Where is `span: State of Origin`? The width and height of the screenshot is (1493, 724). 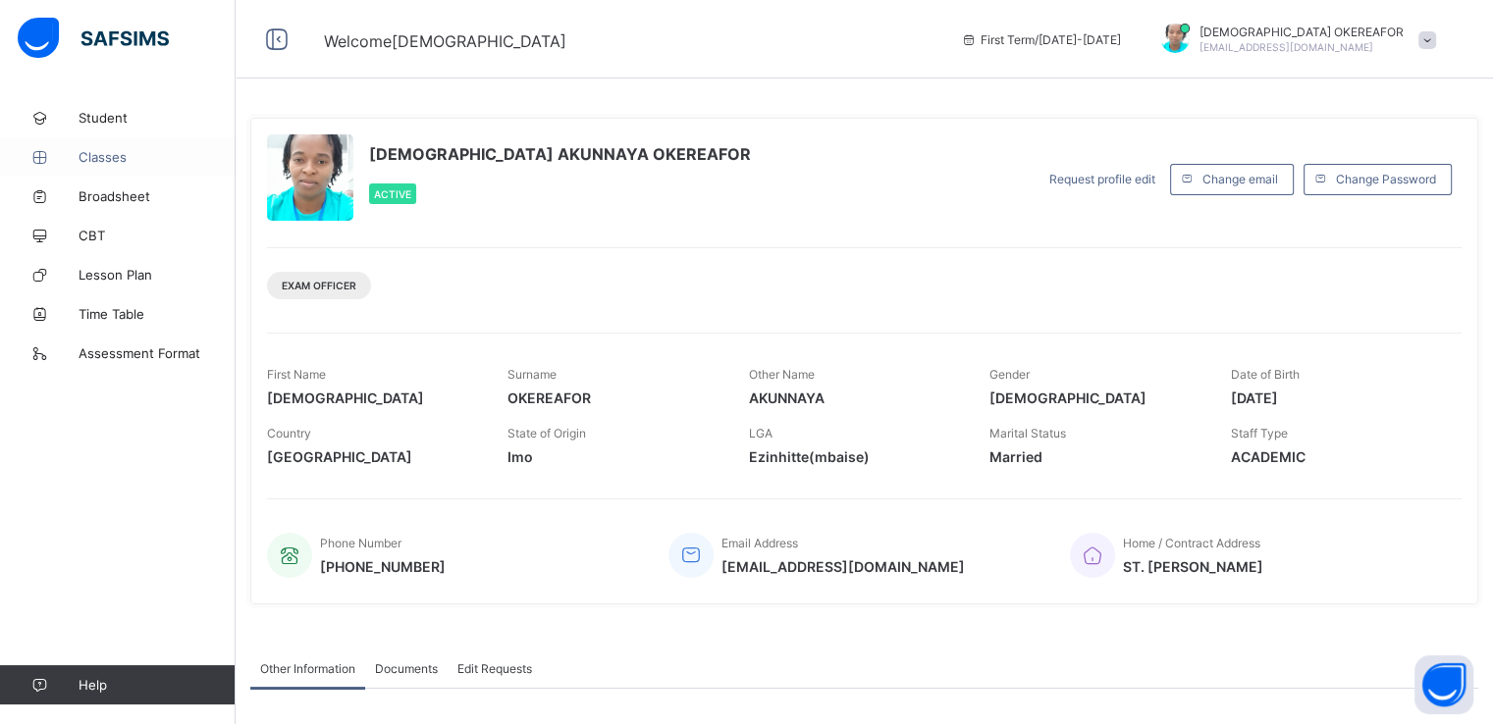
span: State of Origin is located at coordinates (547, 433).